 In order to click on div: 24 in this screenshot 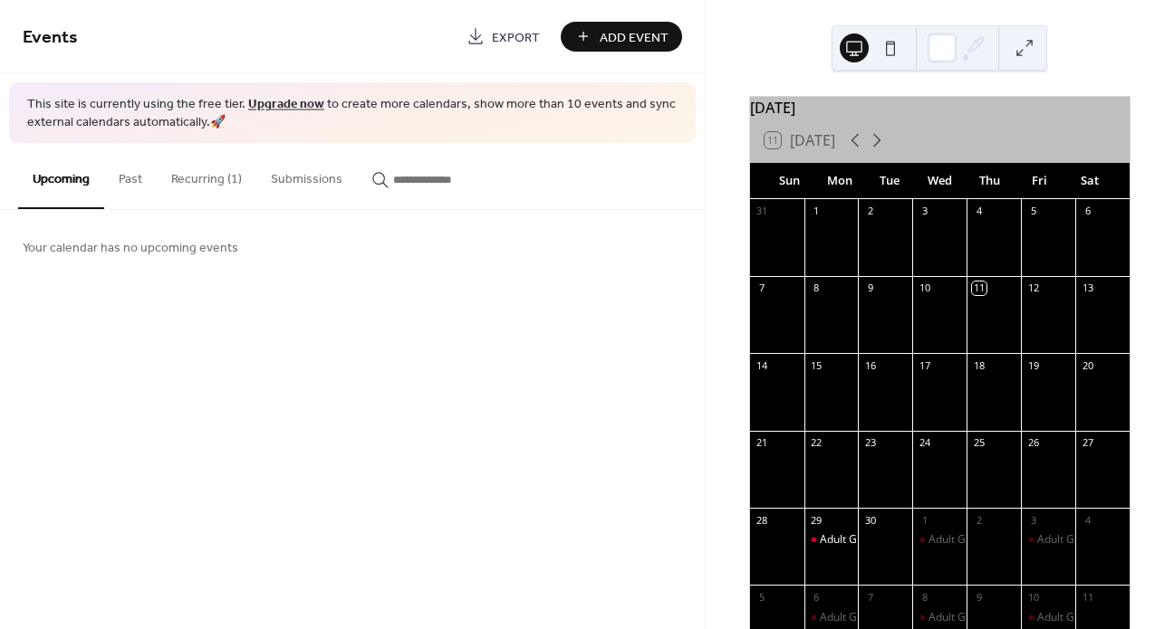, I will do `click(924, 443)`.